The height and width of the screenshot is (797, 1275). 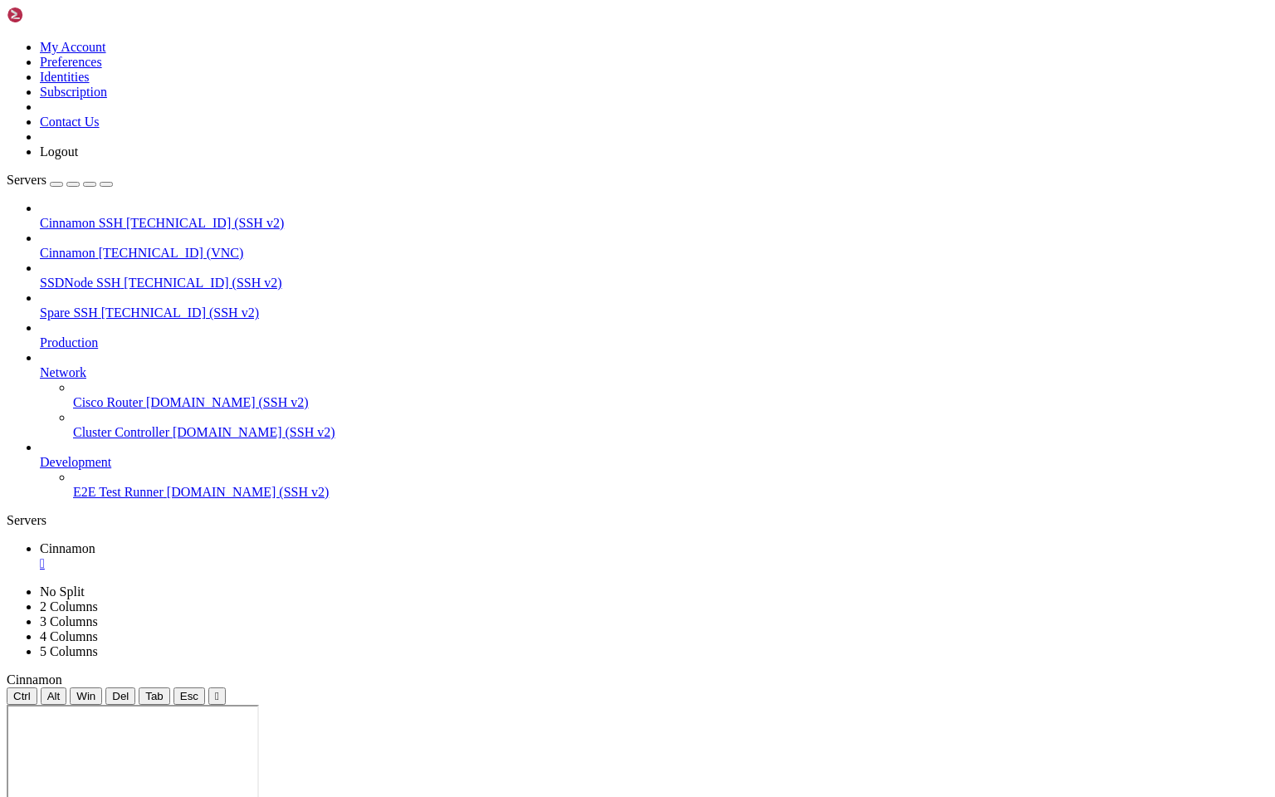 What do you see at coordinates (120, 695) in the screenshot?
I see `button: Del` at bounding box center [120, 695].